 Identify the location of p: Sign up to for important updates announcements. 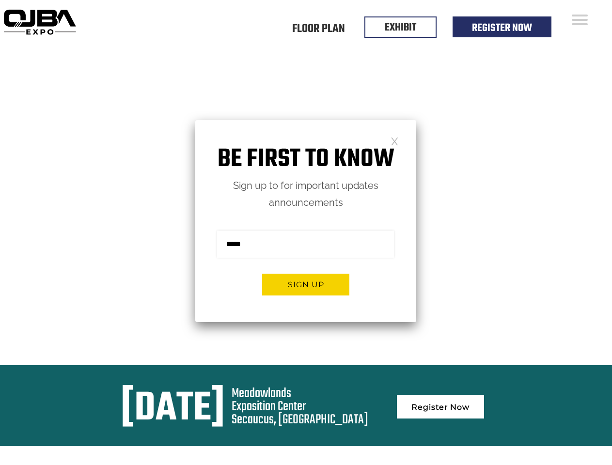
(306, 194).